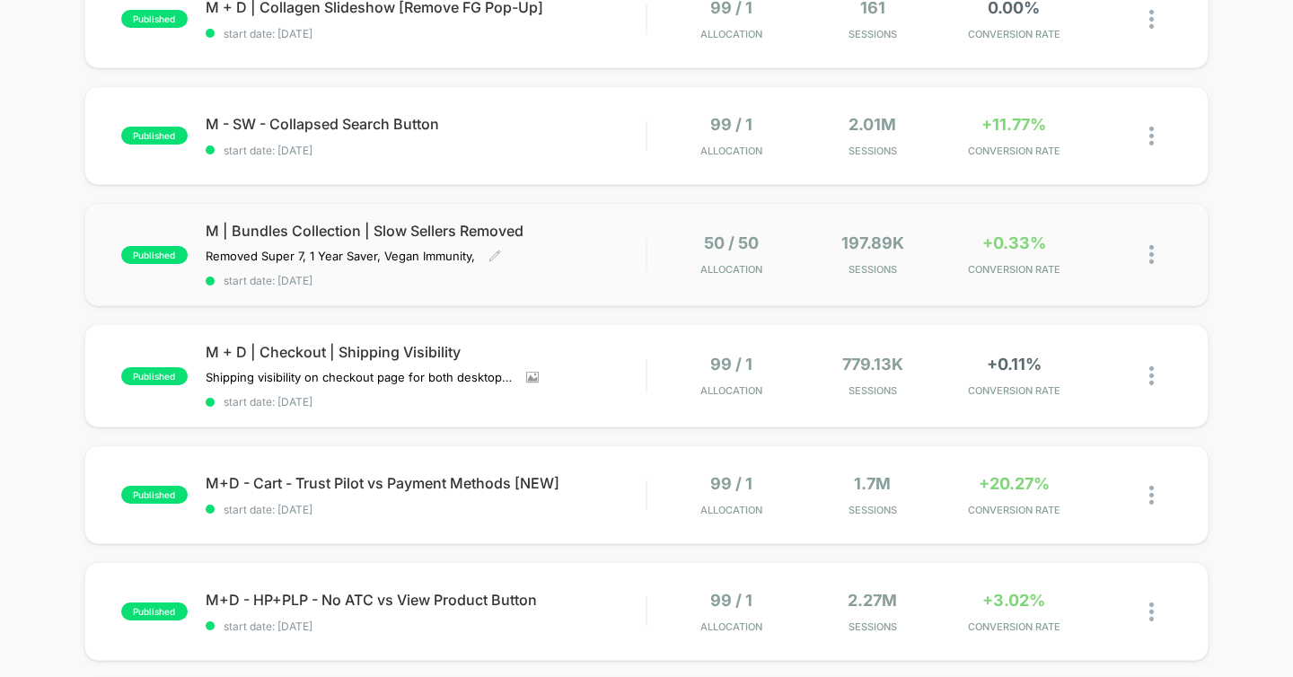  I want to click on span: M+D - HP+PLP - No ATC vs View Product Button, so click(426, 600).